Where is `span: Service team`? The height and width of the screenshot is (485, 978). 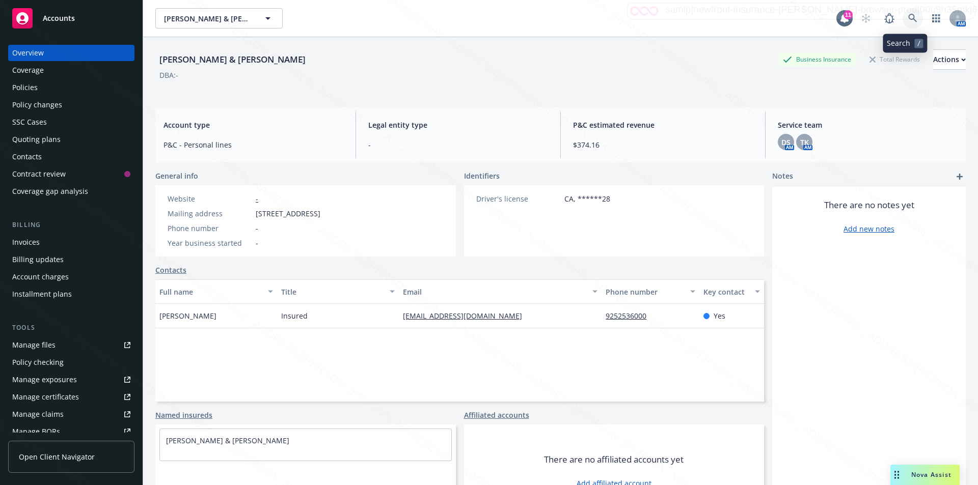 span: Service team is located at coordinates (868, 125).